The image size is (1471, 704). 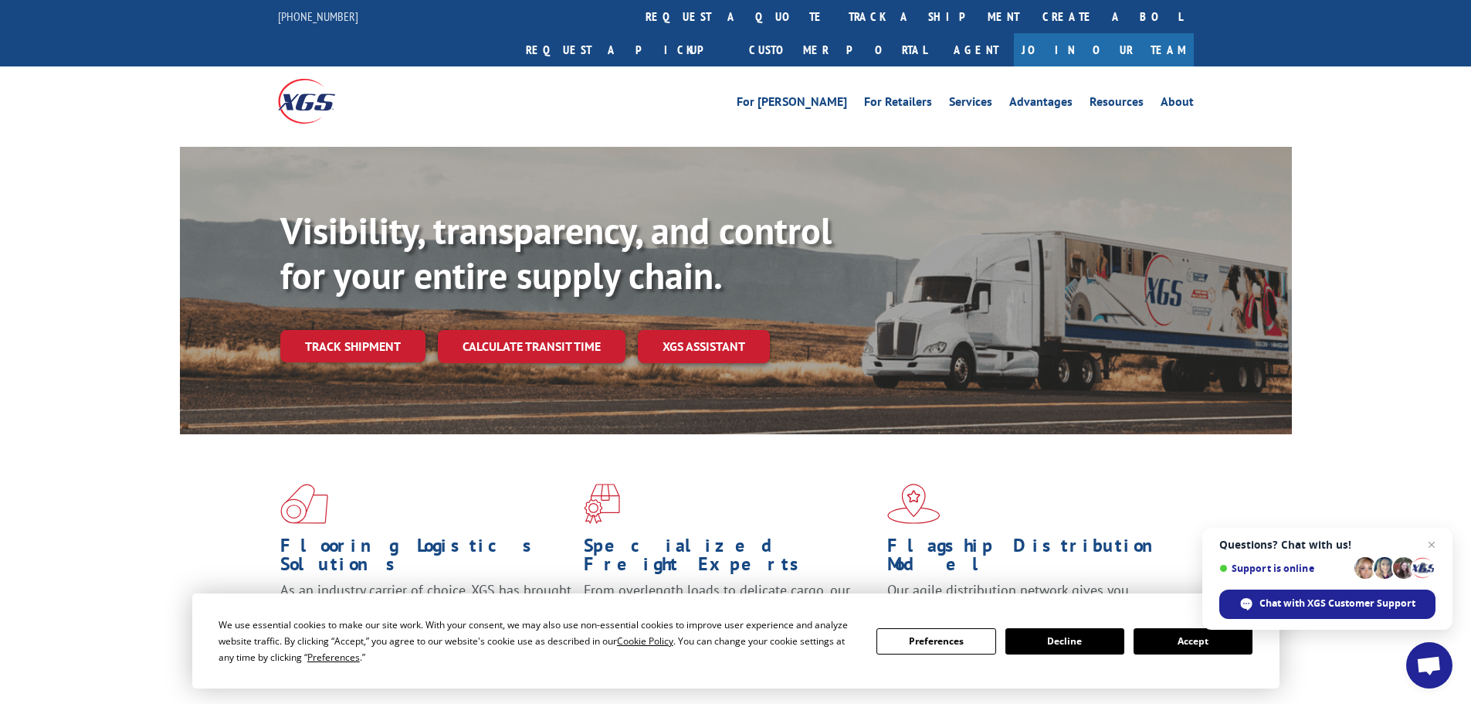 I want to click on a: Track shipment, so click(x=353, y=346).